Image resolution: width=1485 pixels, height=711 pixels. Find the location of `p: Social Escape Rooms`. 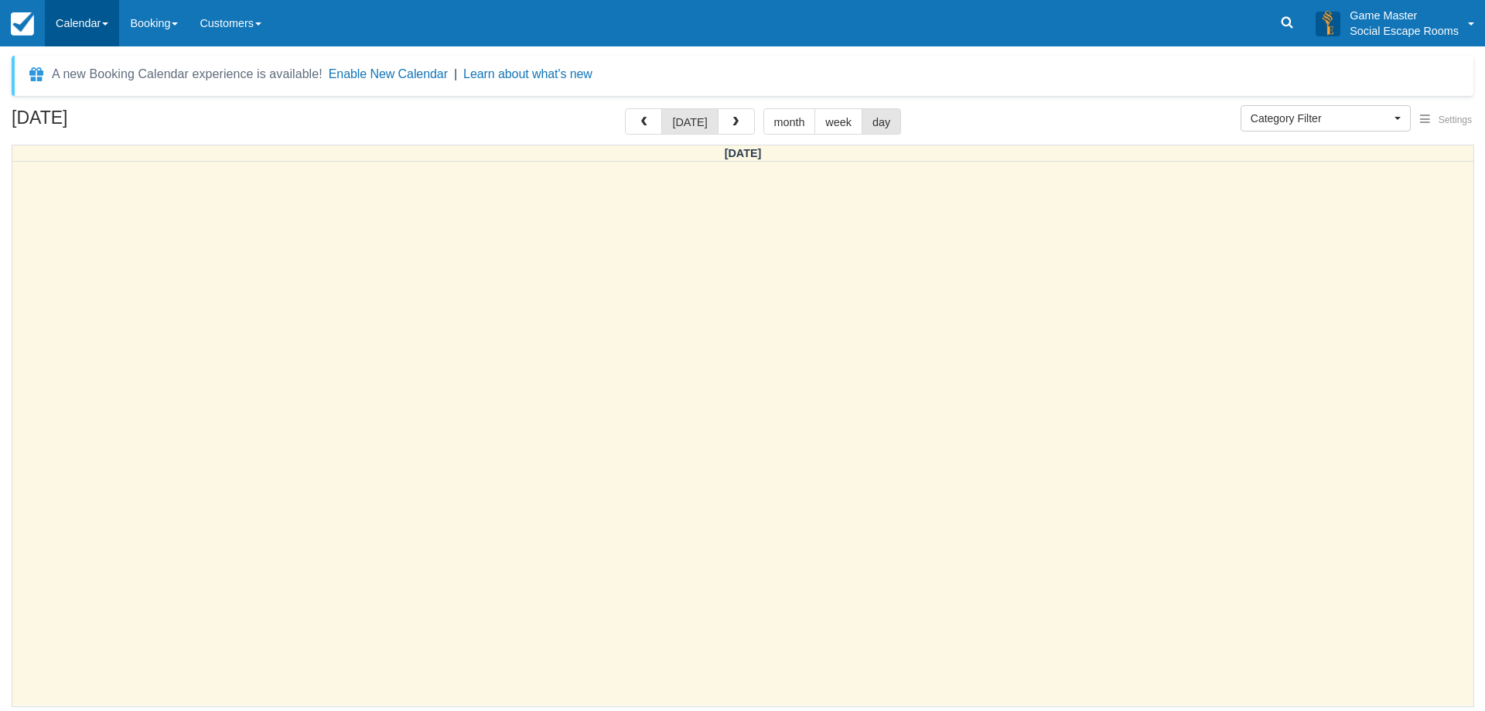

p: Social Escape Rooms is located at coordinates (1403, 31).